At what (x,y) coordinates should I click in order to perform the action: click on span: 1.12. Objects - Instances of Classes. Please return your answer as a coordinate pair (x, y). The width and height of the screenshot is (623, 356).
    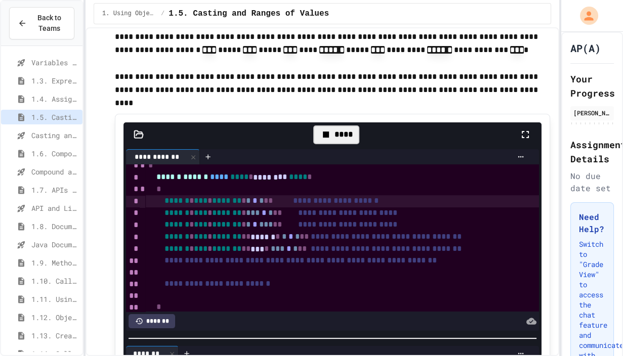
    Looking at the image, I should click on (55, 317).